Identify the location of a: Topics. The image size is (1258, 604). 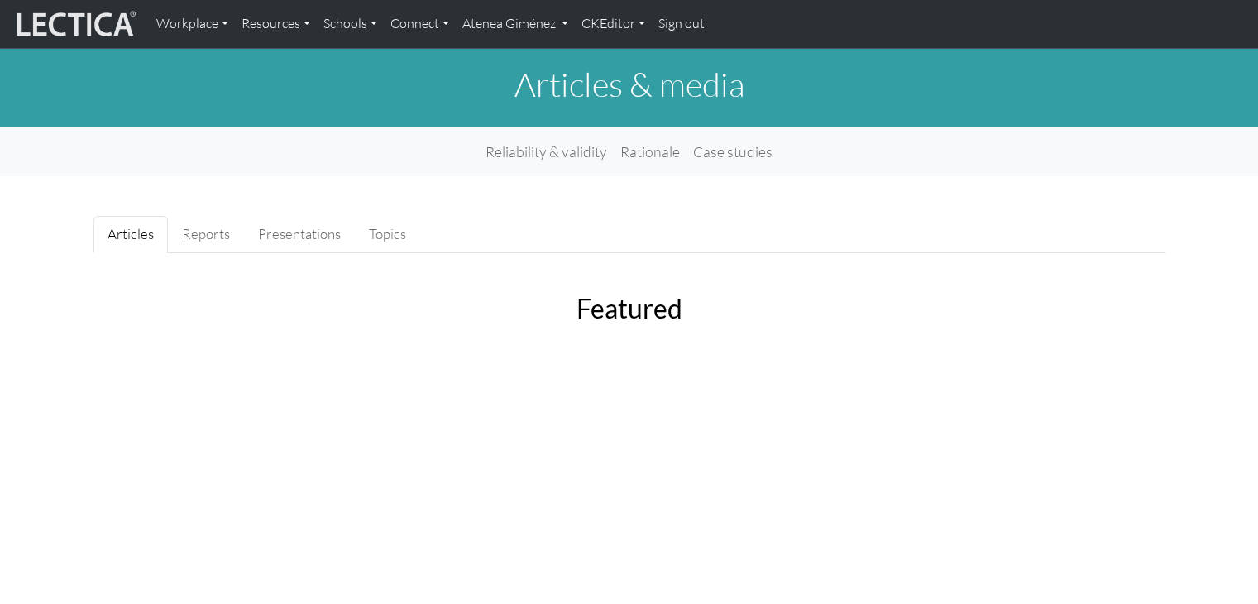
(387, 234).